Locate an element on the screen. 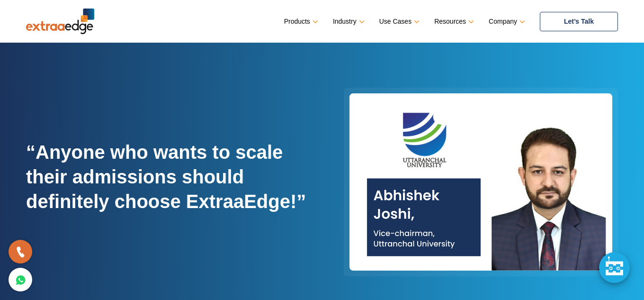  a: Company is located at coordinates (506, 21).